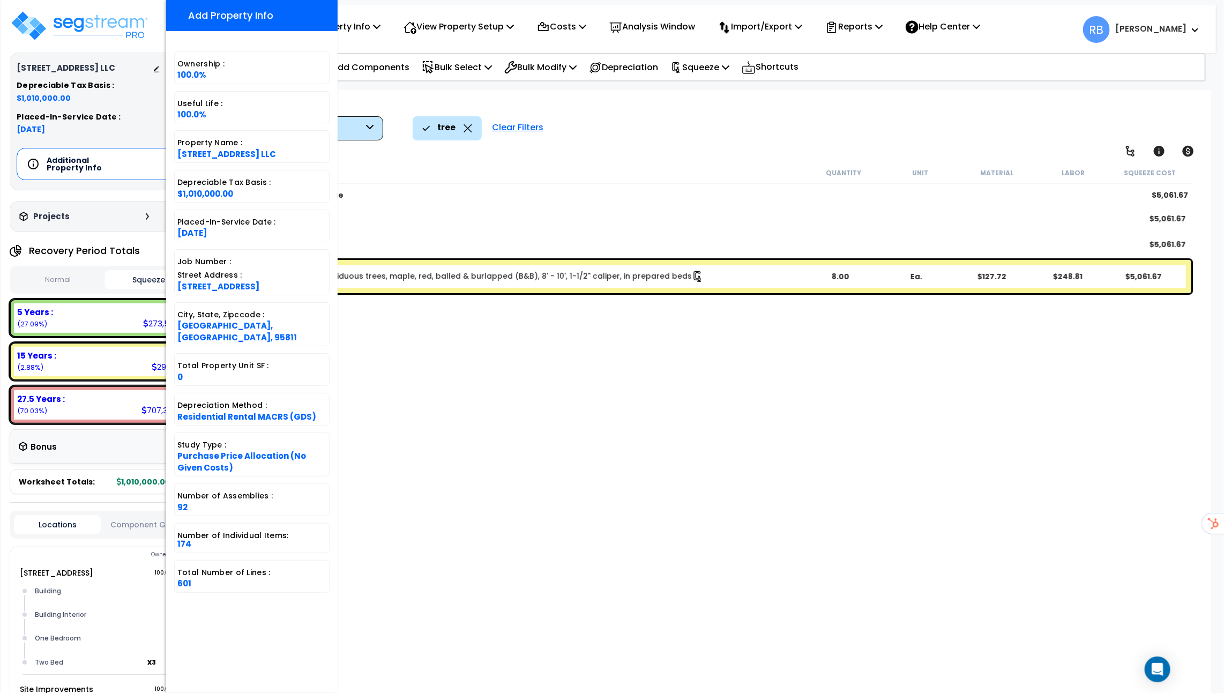 Image resolution: width=1224 pixels, height=693 pixels. I want to click on div: One Bedroom, so click(106, 638).